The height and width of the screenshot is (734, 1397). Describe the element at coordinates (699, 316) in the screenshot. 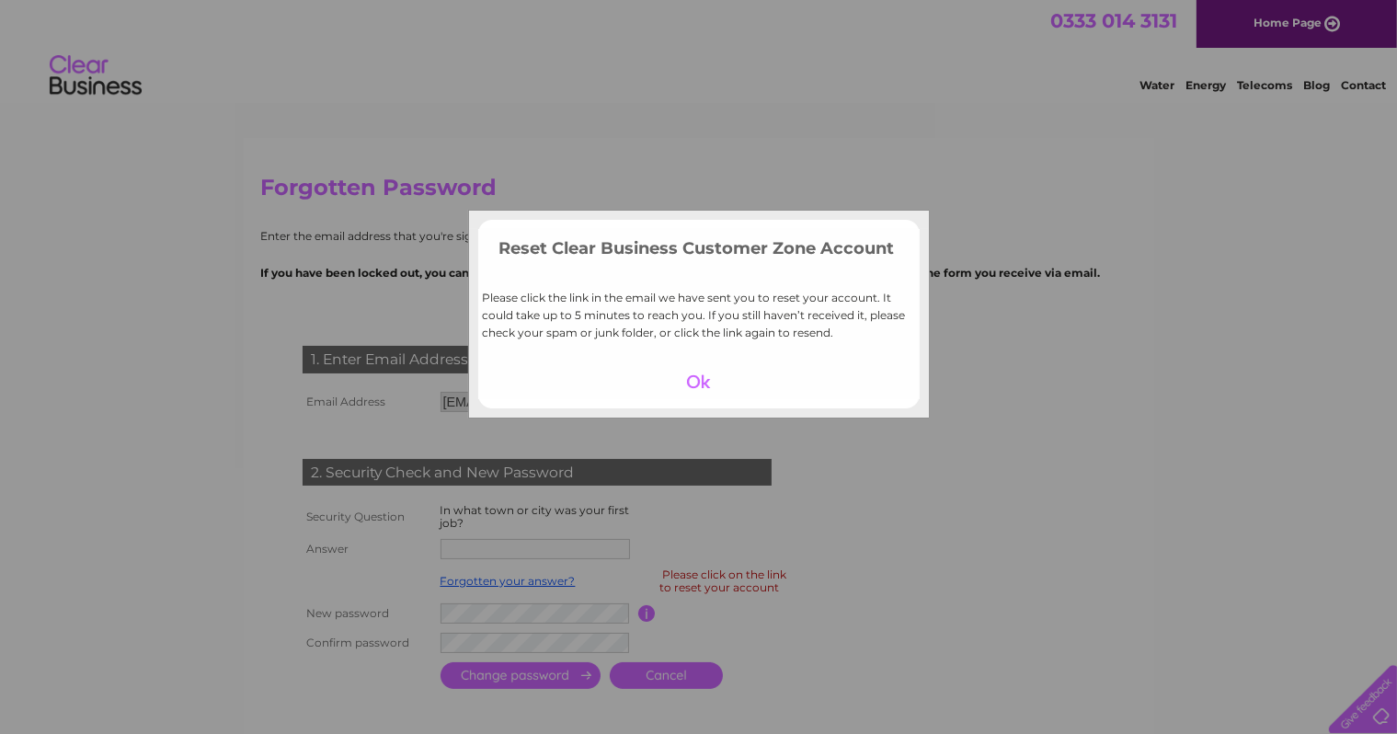

I see `p: Please click the link in the email we have sent you to reset your account. It could take up to 5 ...` at that location.